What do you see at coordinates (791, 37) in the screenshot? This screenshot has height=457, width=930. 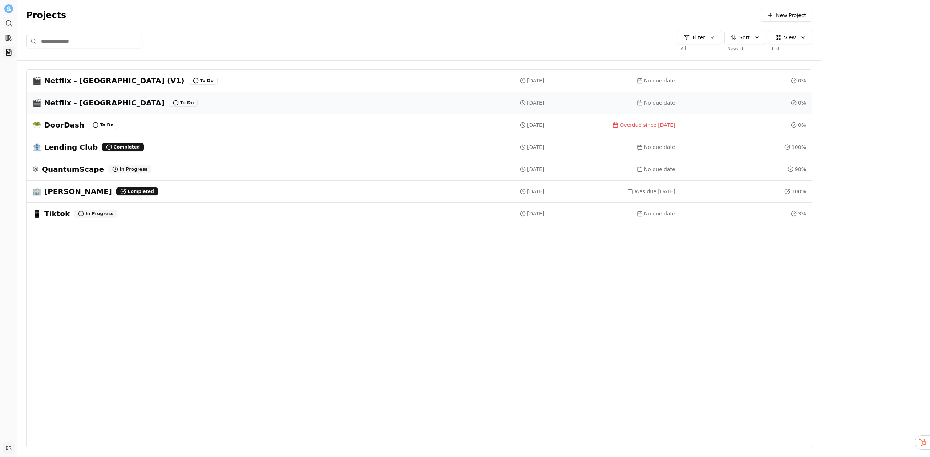 I see `button: View` at bounding box center [791, 37].